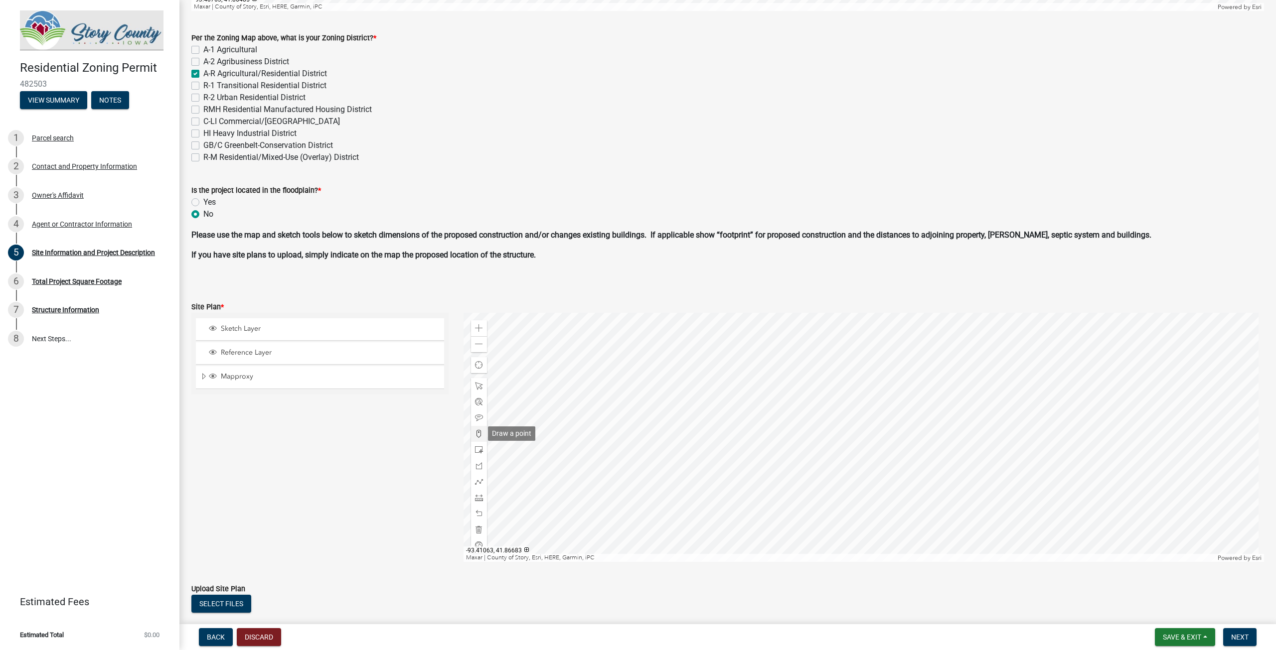 The width and height of the screenshot is (1276, 650). I want to click on div: Contact and Property Information, so click(84, 166).